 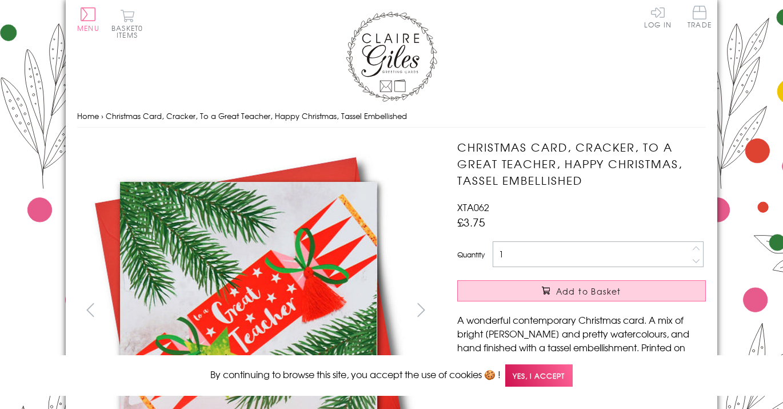 What do you see at coordinates (700, 17) in the screenshot?
I see `span: Trade` at bounding box center [700, 17].